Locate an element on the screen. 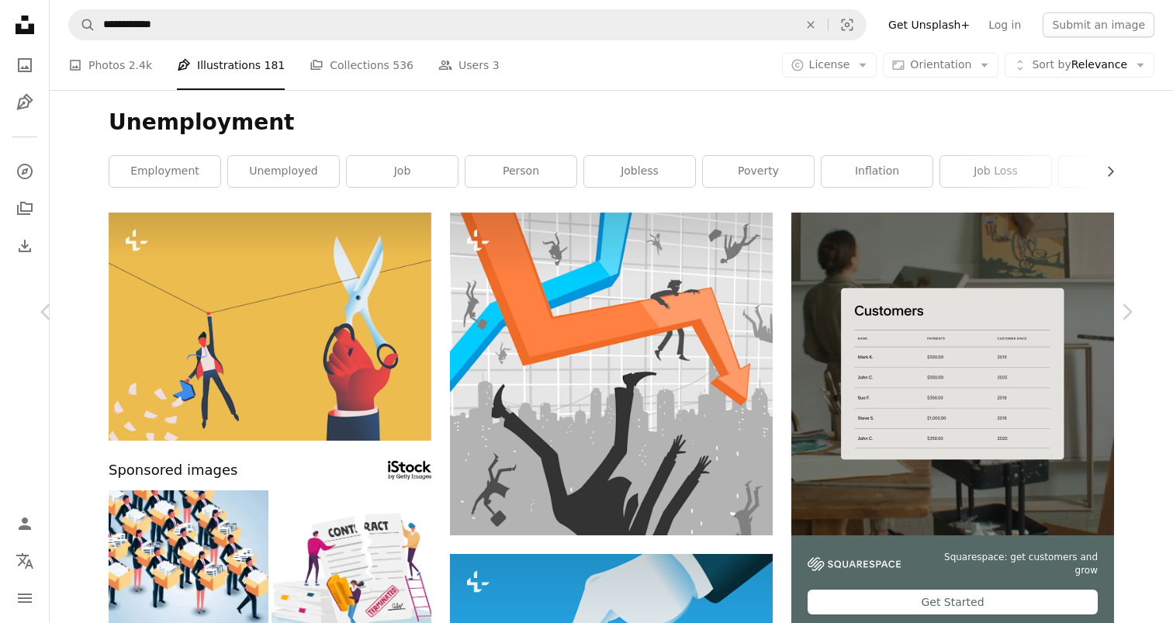 The width and height of the screenshot is (1173, 623). span: Sponsored images is located at coordinates (173, 470).